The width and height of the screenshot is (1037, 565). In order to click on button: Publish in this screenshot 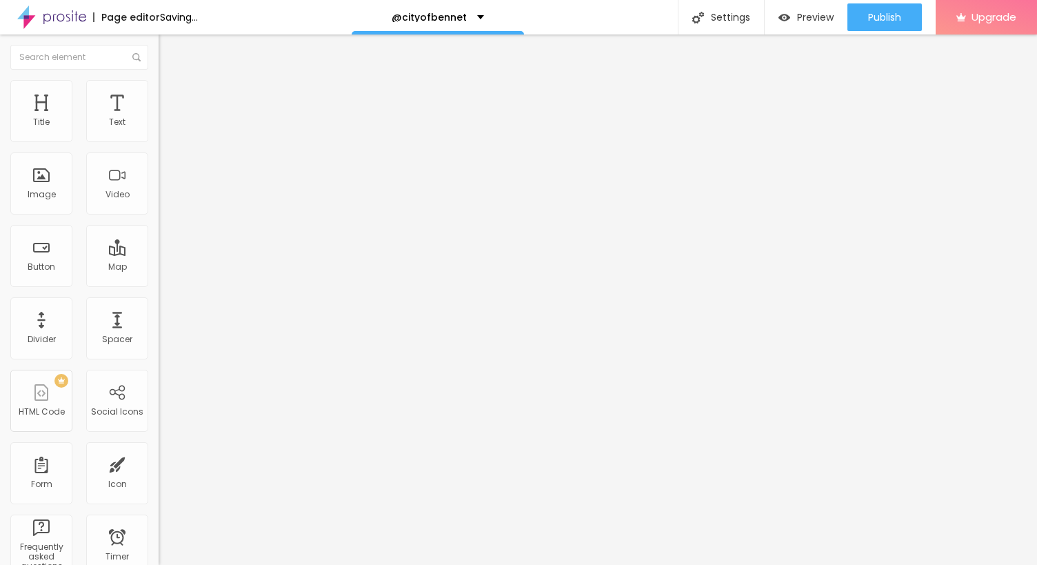, I will do `click(884, 17)`.